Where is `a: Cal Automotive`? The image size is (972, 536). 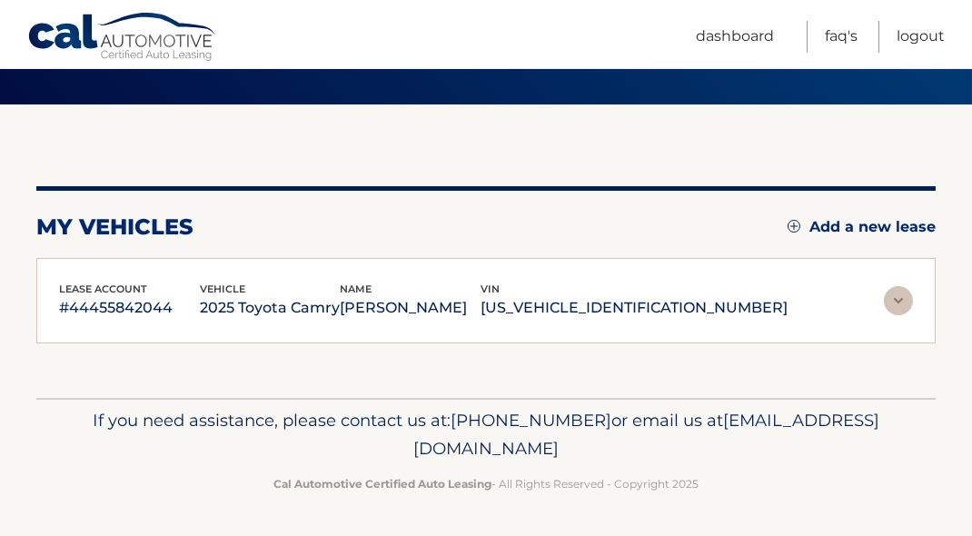 a: Cal Automotive is located at coordinates (123, 38).